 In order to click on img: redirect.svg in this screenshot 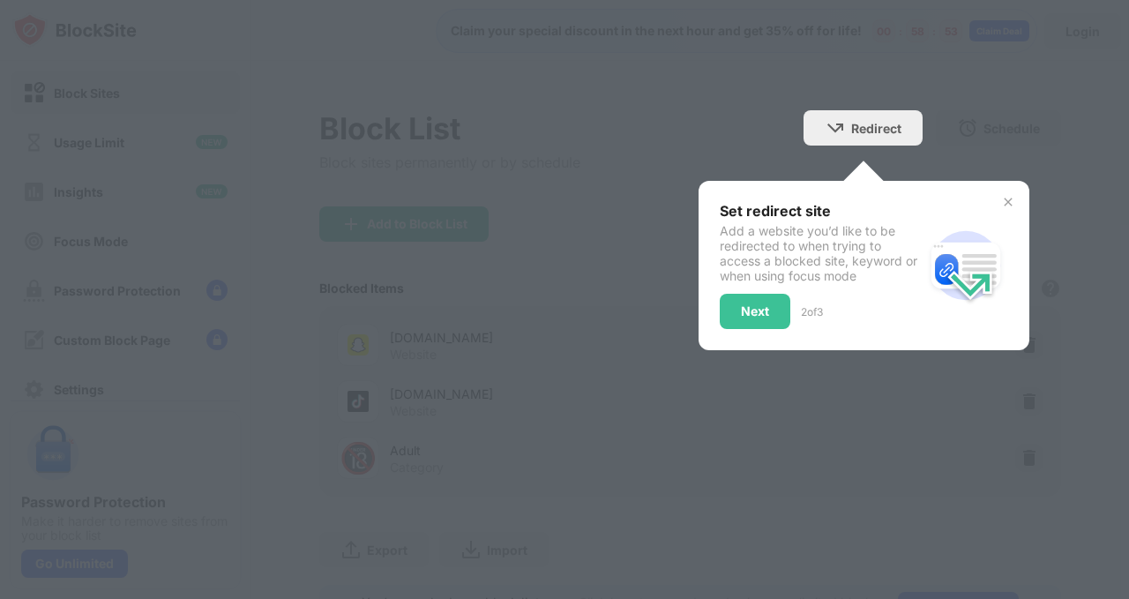, I will do `click(966, 266)`.